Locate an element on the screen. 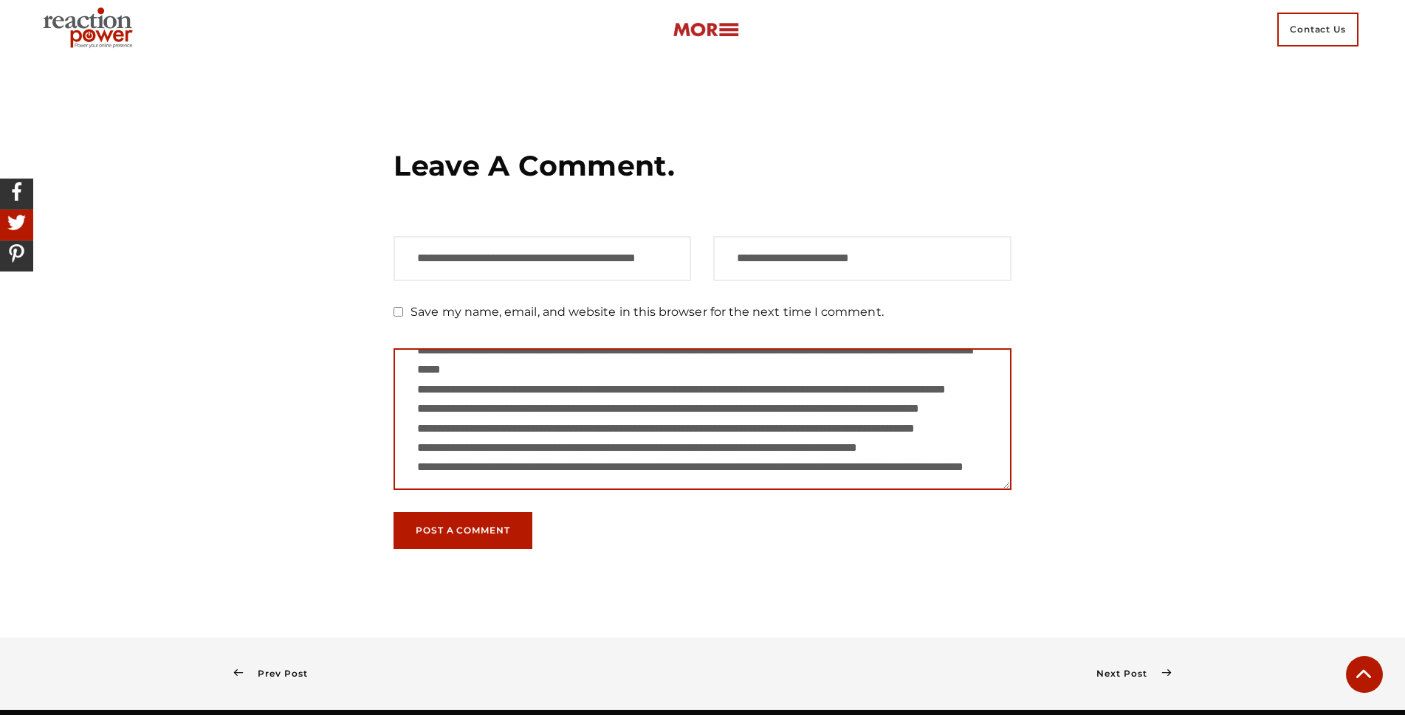  span: Next Post is located at coordinates (1128, 673).